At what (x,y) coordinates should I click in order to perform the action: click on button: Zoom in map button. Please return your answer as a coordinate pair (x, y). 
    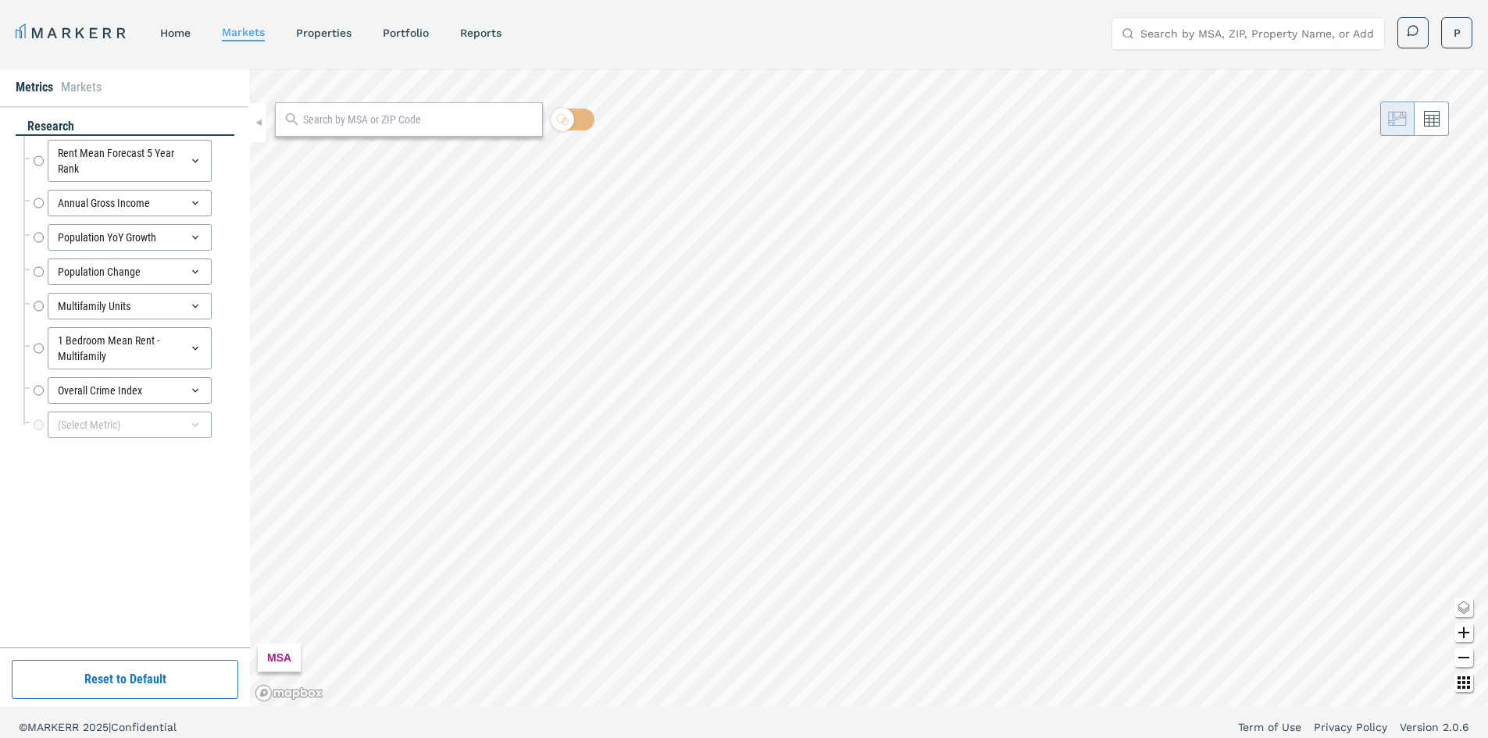
    Looking at the image, I should click on (1464, 633).